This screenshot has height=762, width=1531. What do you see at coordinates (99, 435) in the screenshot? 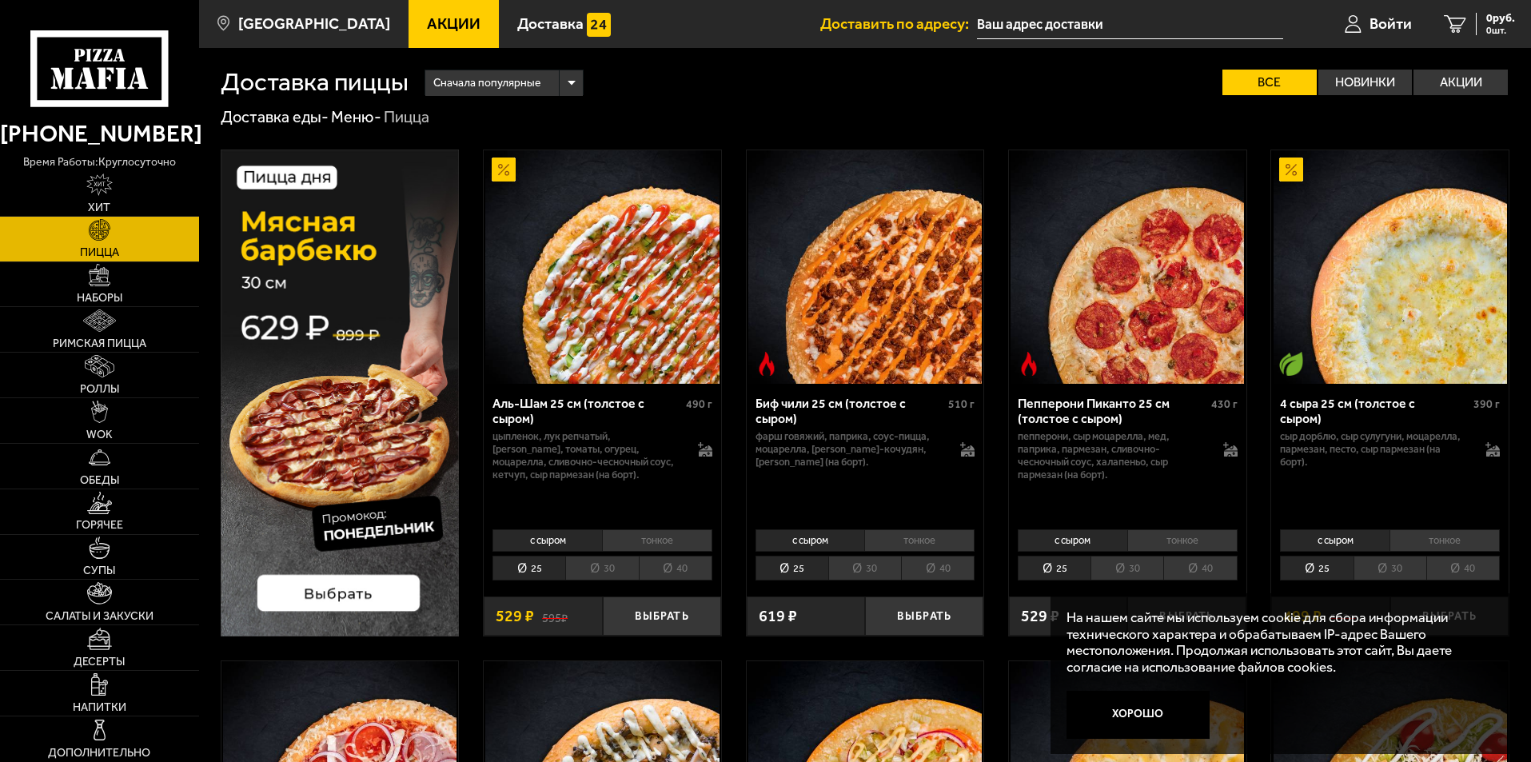
I see `span: WOK` at bounding box center [99, 435].